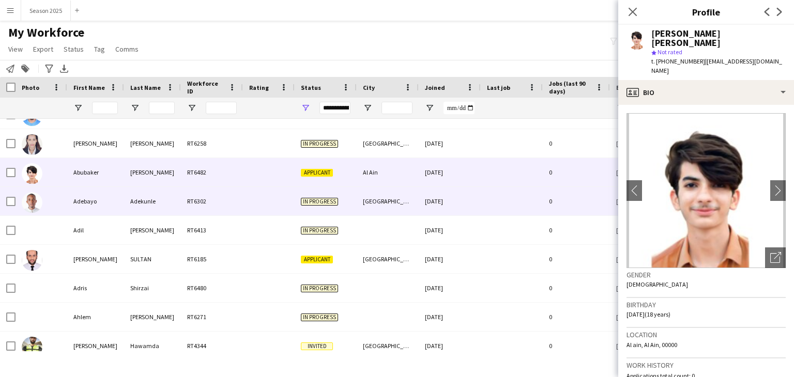  What do you see at coordinates (368, 87) in the screenshot?
I see `span: City` at bounding box center [368, 87].